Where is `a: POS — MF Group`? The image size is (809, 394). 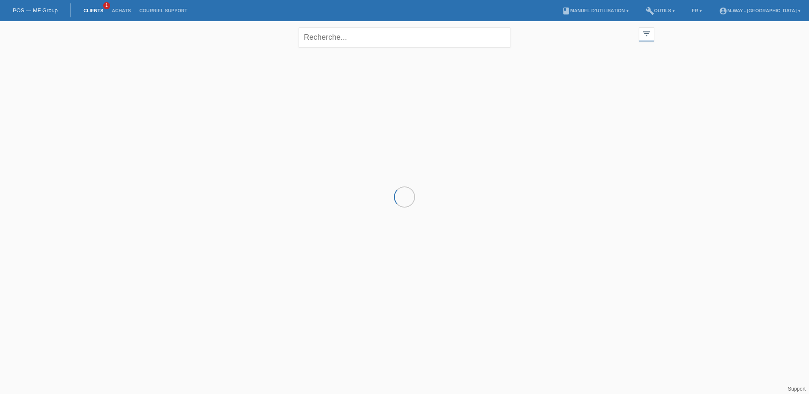
a: POS — MF Group is located at coordinates (35, 10).